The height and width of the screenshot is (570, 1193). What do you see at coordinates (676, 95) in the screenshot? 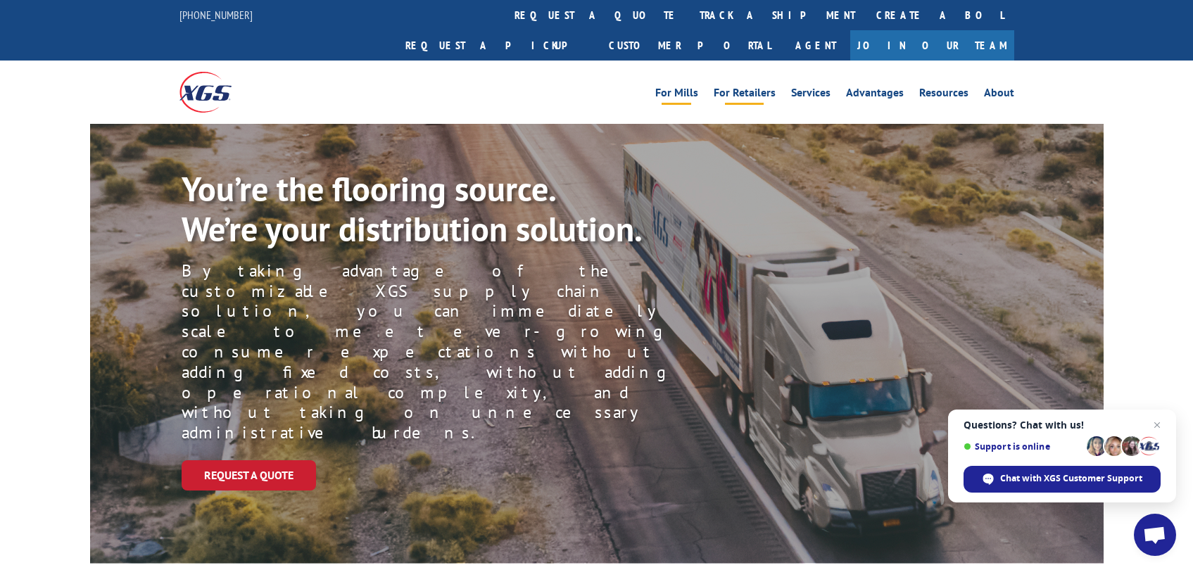
I see `a: For Mills` at bounding box center [676, 95].